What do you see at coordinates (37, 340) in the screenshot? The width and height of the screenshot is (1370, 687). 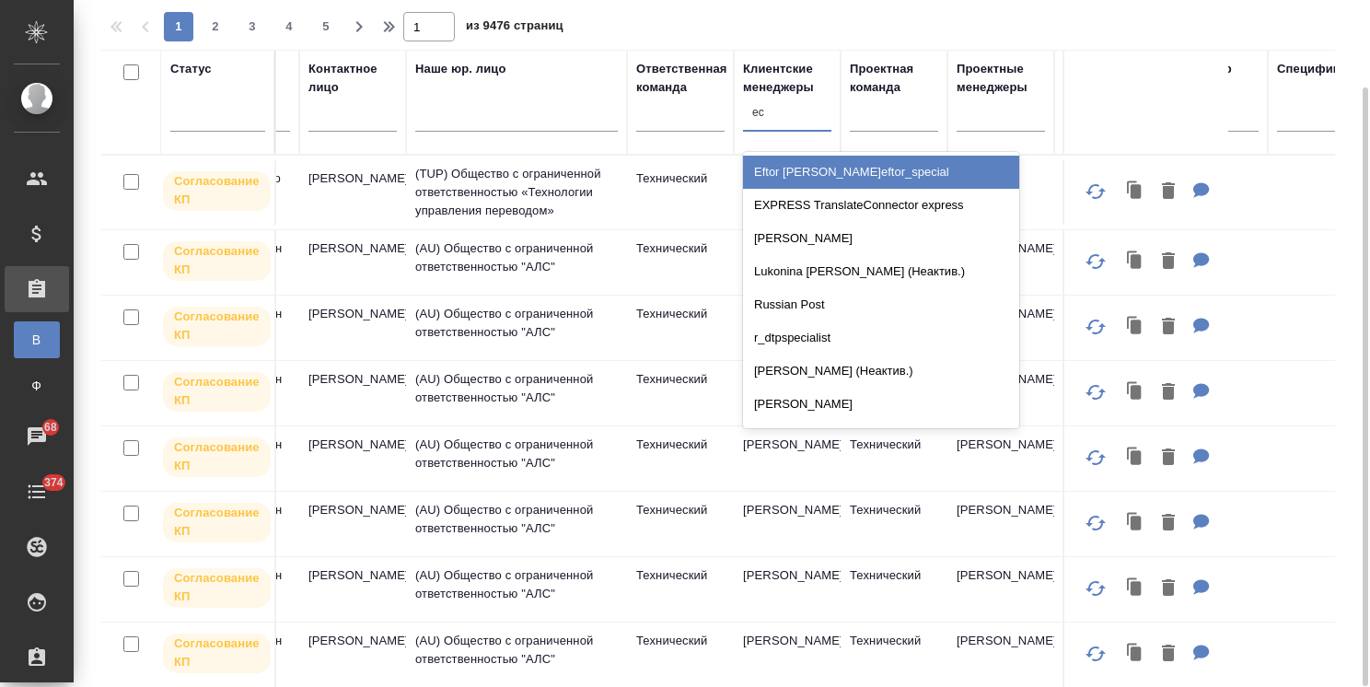 I see `a: В` at bounding box center [37, 340].